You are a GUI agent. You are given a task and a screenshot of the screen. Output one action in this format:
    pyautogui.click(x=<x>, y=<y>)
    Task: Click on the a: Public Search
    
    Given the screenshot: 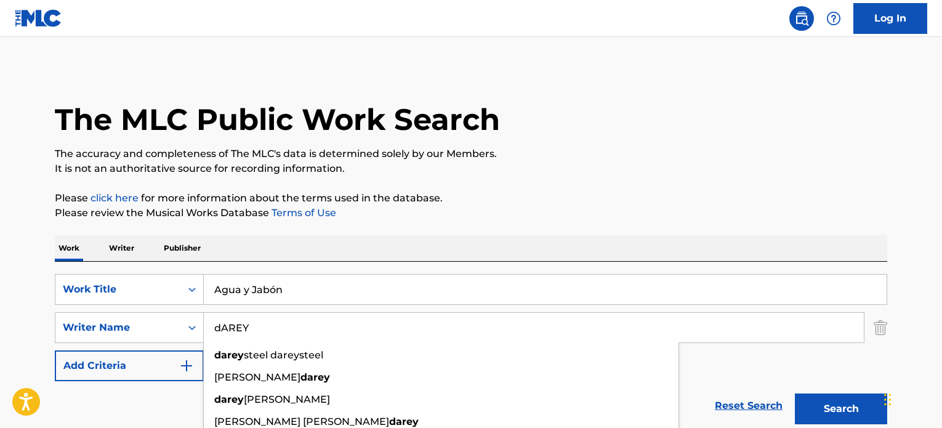 What is the action you would take?
    pyautogui.click(x=801, y=18)
    